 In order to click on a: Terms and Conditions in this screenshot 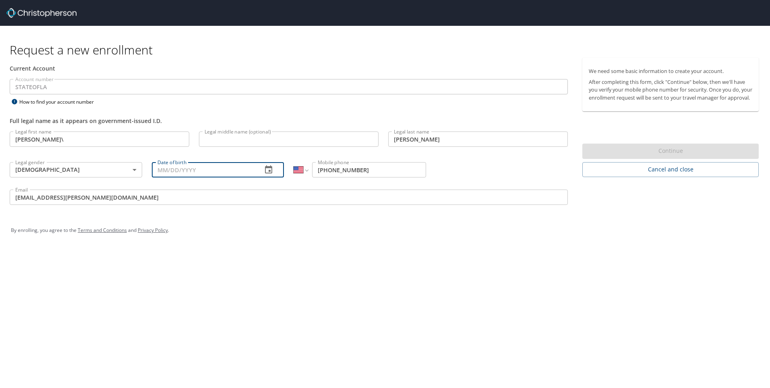, I will do `click(102, 230)`.